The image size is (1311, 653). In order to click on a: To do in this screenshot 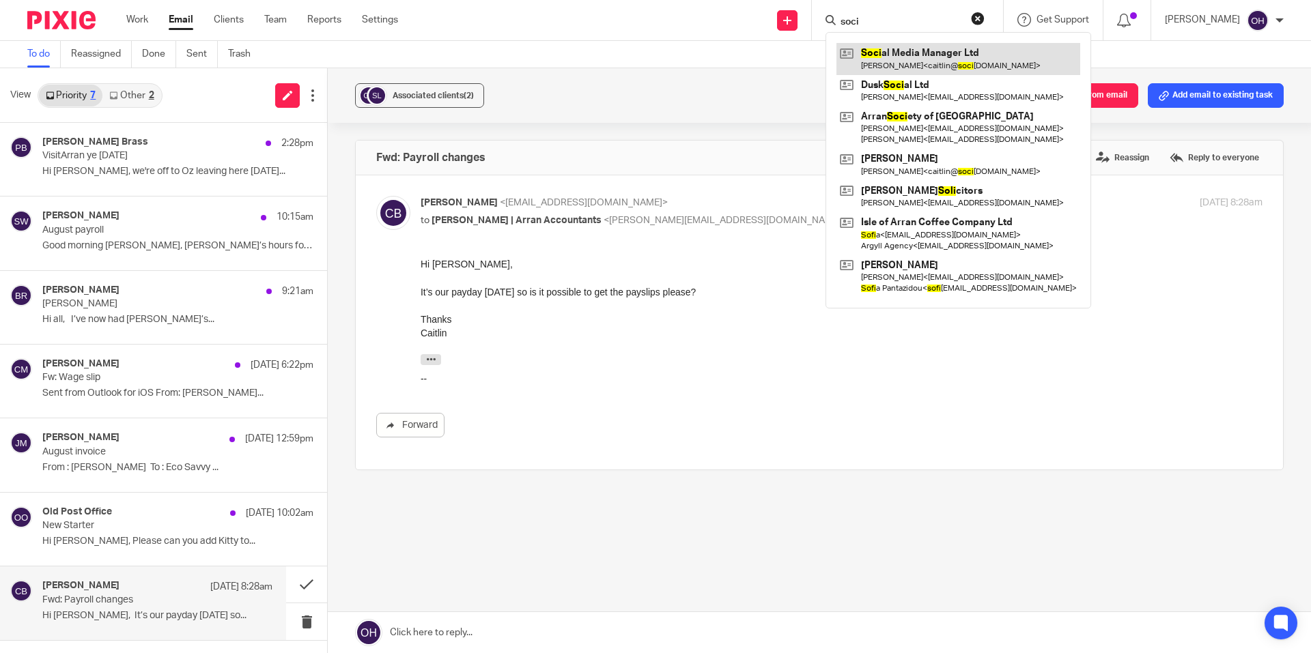, I will do `click(44, 54)`.